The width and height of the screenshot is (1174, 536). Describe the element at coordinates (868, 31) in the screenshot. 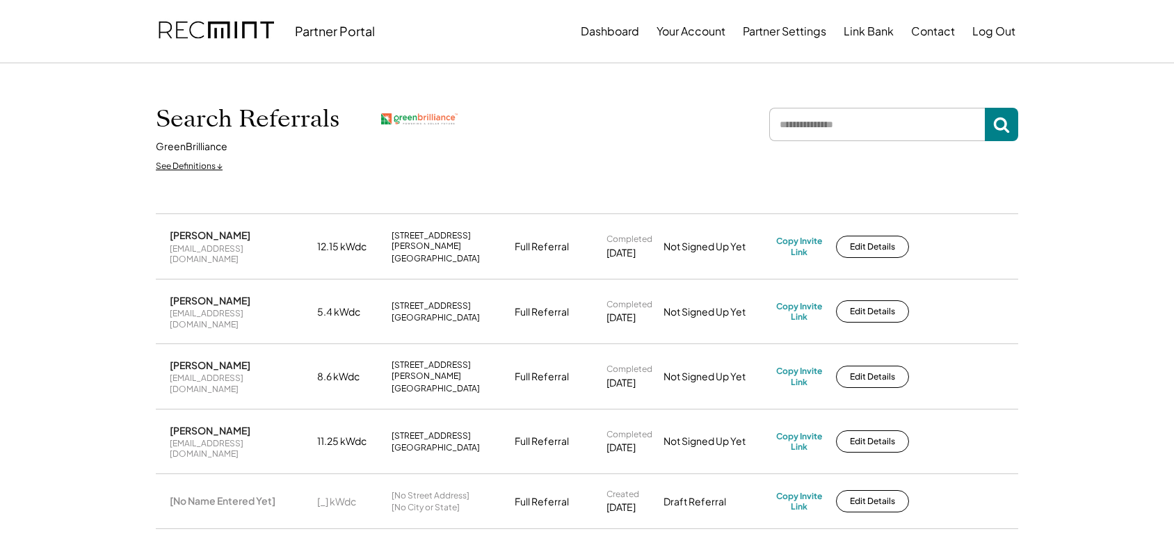

I see `button: Link Bank` at that location.